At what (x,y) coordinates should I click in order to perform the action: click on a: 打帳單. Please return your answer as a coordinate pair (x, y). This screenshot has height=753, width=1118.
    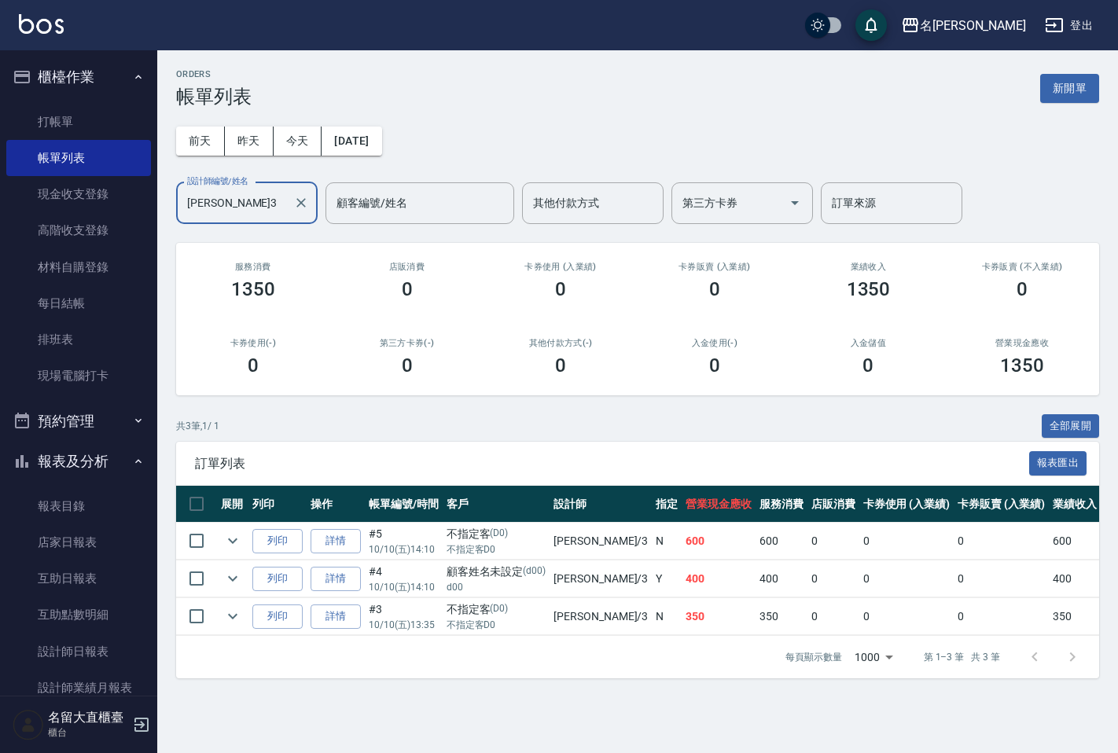
    Looking at the image, I should click on (79, 122).